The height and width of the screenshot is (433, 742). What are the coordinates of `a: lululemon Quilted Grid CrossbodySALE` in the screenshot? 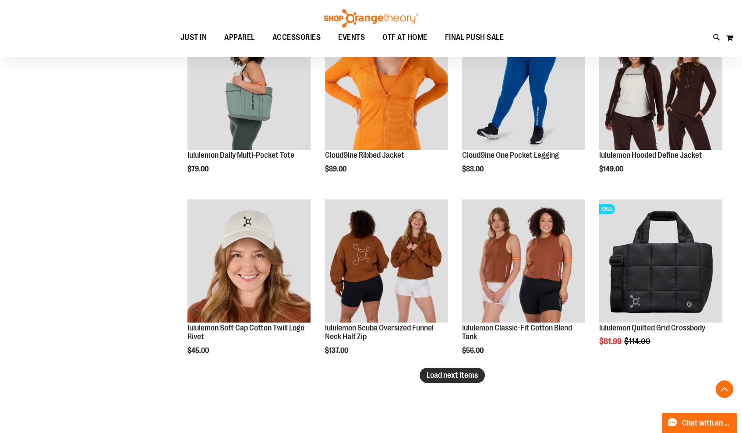 It's located at (660, 261).